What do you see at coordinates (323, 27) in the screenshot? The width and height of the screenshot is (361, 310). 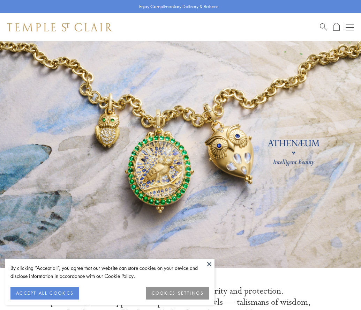 I see `a: Search` at bounding box center [323, 27].